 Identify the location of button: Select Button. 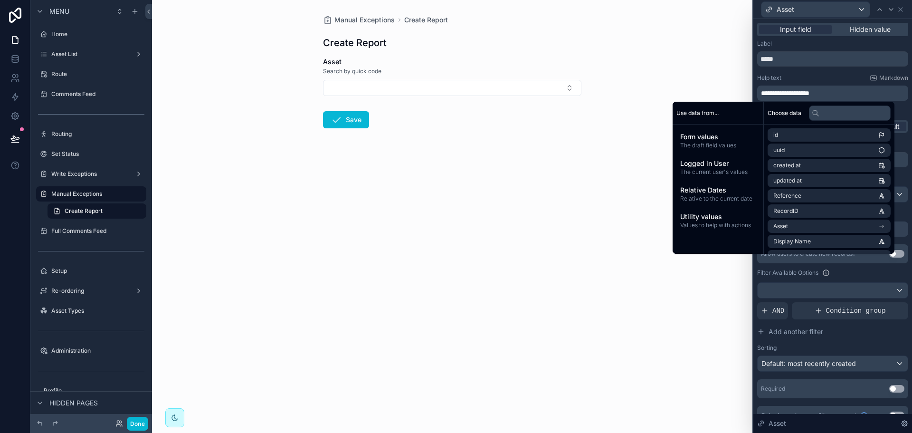
(452, 88).